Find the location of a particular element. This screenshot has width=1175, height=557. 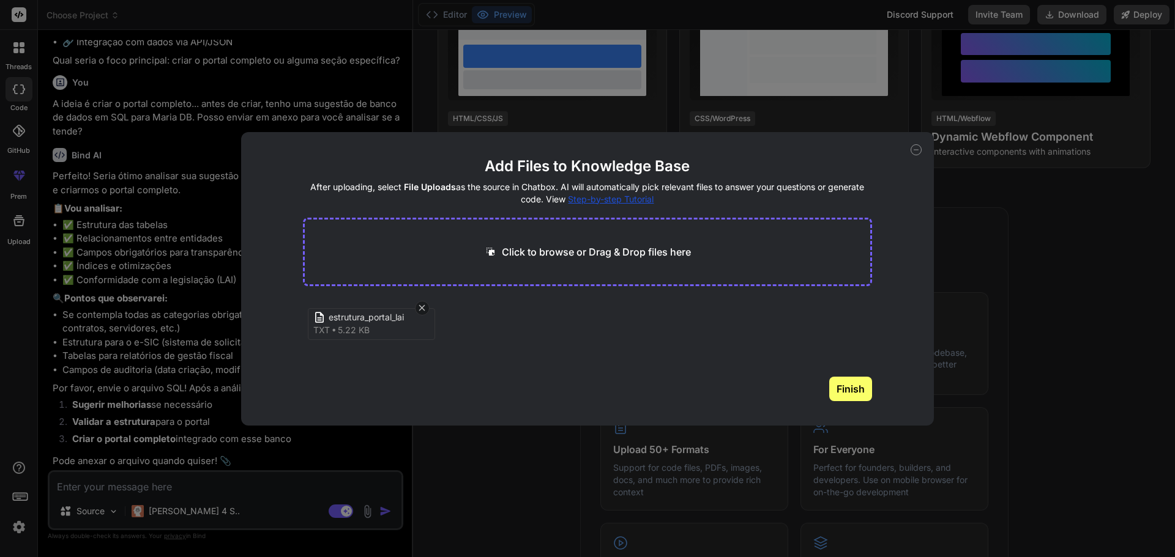

span: File Uploads is located at coordinates (429, 187).